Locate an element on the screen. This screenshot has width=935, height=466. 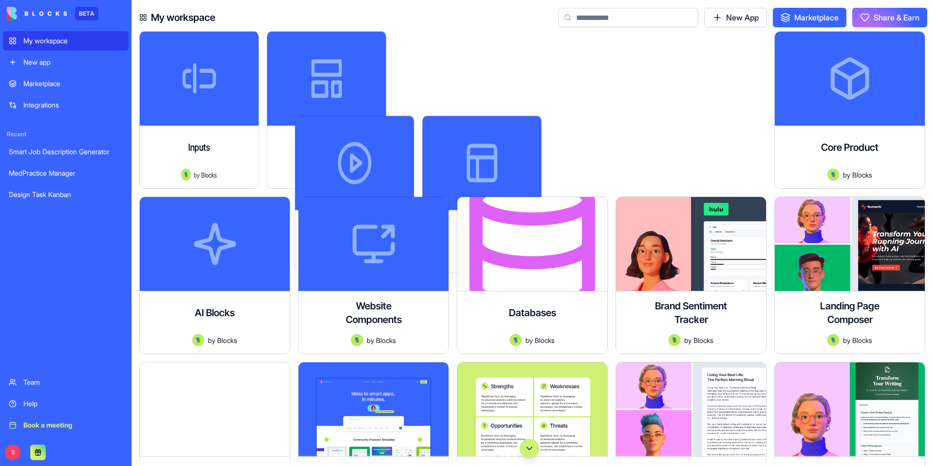
a: New app is located at coordinates (66, 62).